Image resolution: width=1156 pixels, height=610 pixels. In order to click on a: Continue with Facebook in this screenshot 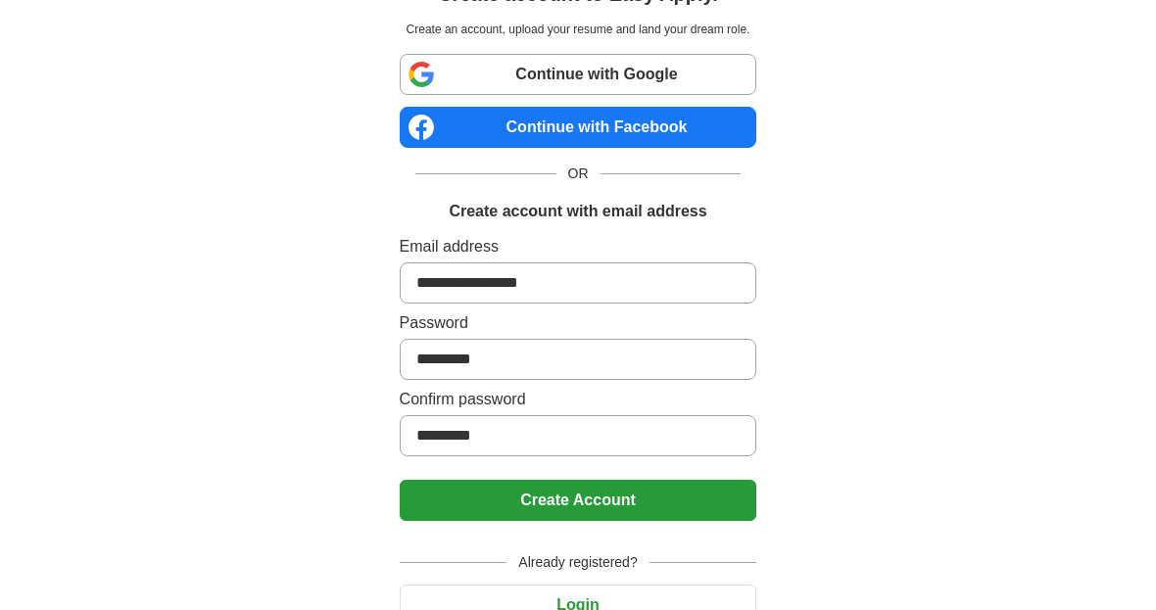, I will do `click(578, 127)`.